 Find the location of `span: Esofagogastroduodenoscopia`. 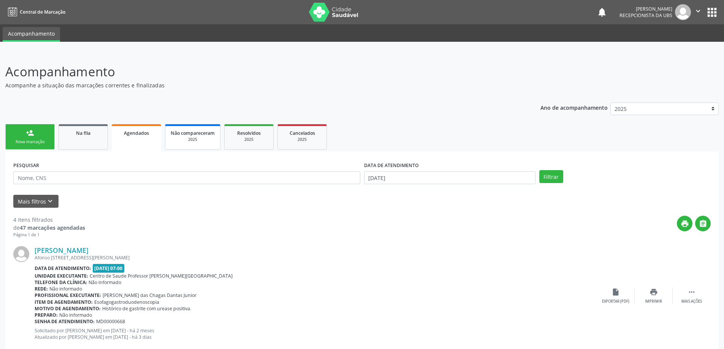

span: Esofagogastroduodenoscopia is located at coordinates (127, 302).